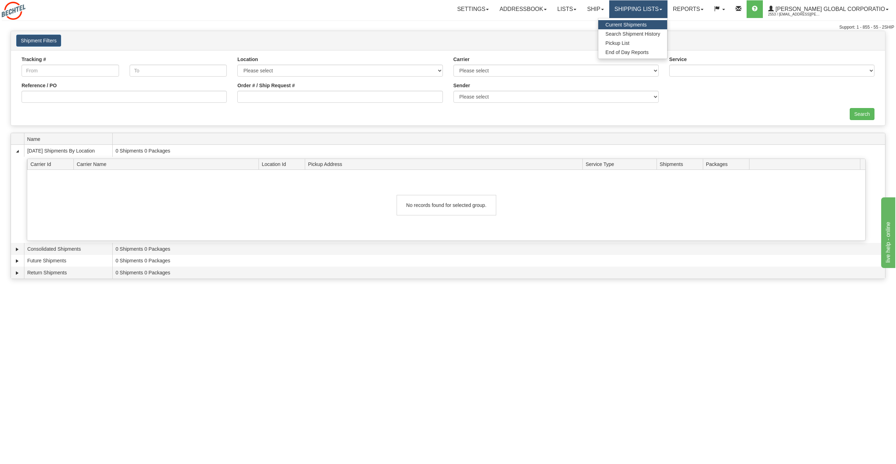  I want to click on a: Shipping lists, so click(638, 9).